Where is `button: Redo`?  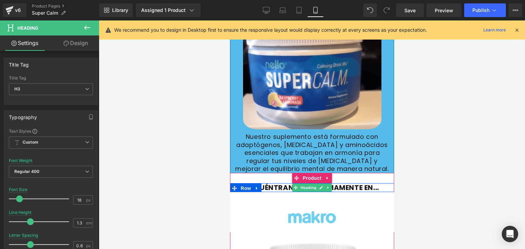 button: Redo is located at coordinates (386, 10).